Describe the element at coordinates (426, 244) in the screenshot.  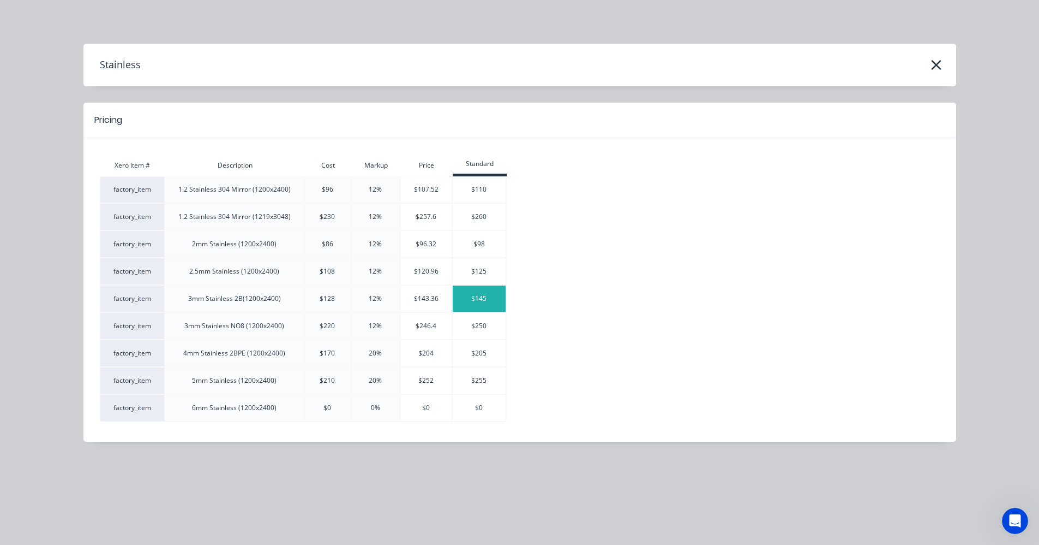
I see `div: $96.32` at that location.